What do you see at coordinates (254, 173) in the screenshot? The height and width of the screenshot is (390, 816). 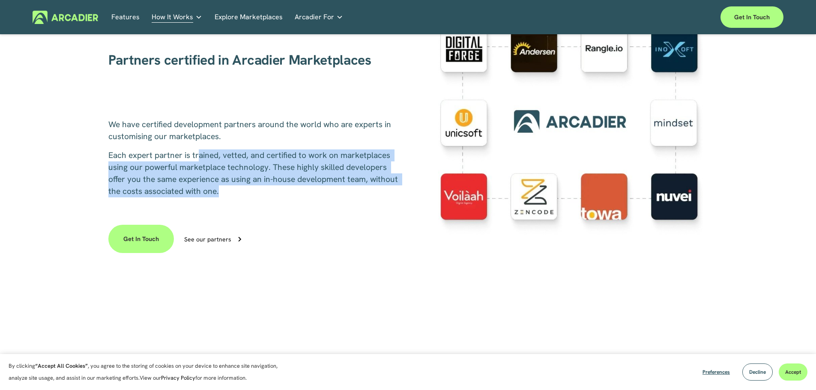 I see `span: Each expert partner is trained, vetted, and certified to work on marketplaces using our powerful ...` at bounding box center [254, 173].